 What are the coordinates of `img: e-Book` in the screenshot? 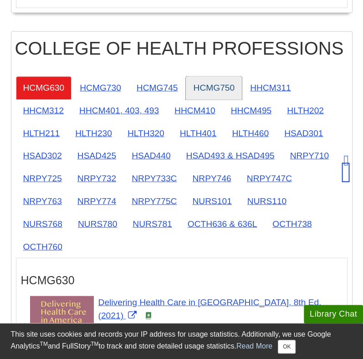 It's located at (148, 315).